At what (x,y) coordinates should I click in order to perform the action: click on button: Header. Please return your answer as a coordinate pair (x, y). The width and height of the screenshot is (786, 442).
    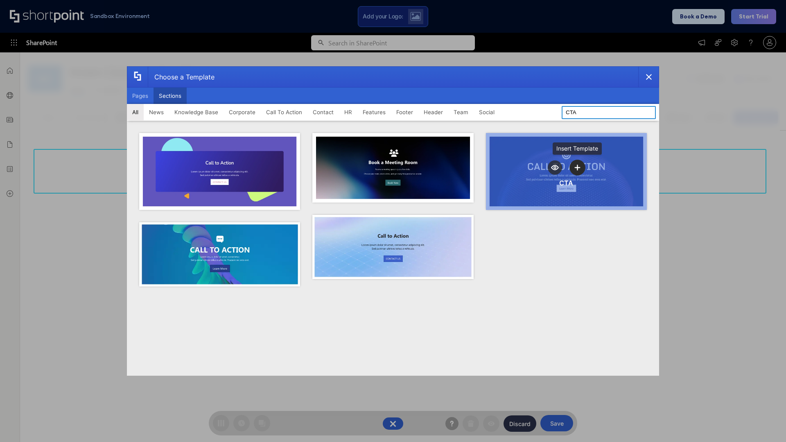
    Looking at the image, I should click on (433, 112).